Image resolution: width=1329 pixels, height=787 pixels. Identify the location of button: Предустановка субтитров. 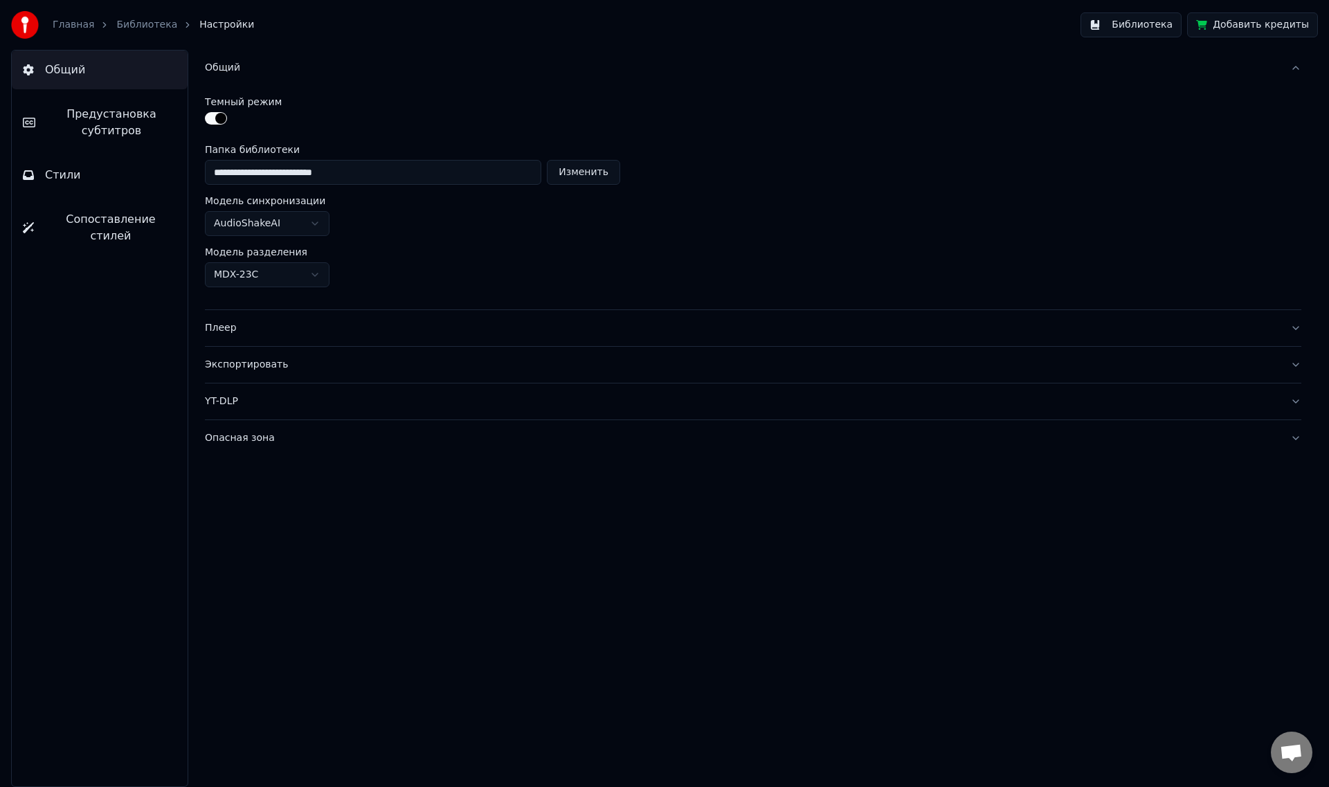
(100, 122).